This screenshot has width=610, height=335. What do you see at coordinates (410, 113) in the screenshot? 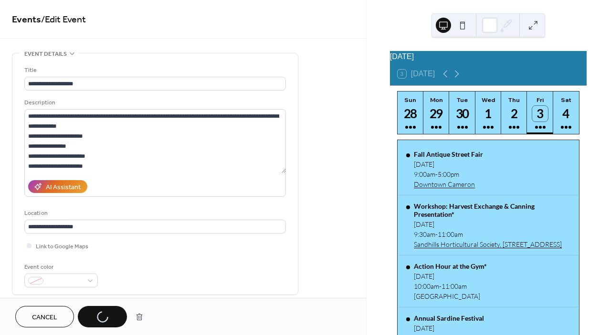
I see `button: Sun28` at bounding box center [410, 113].